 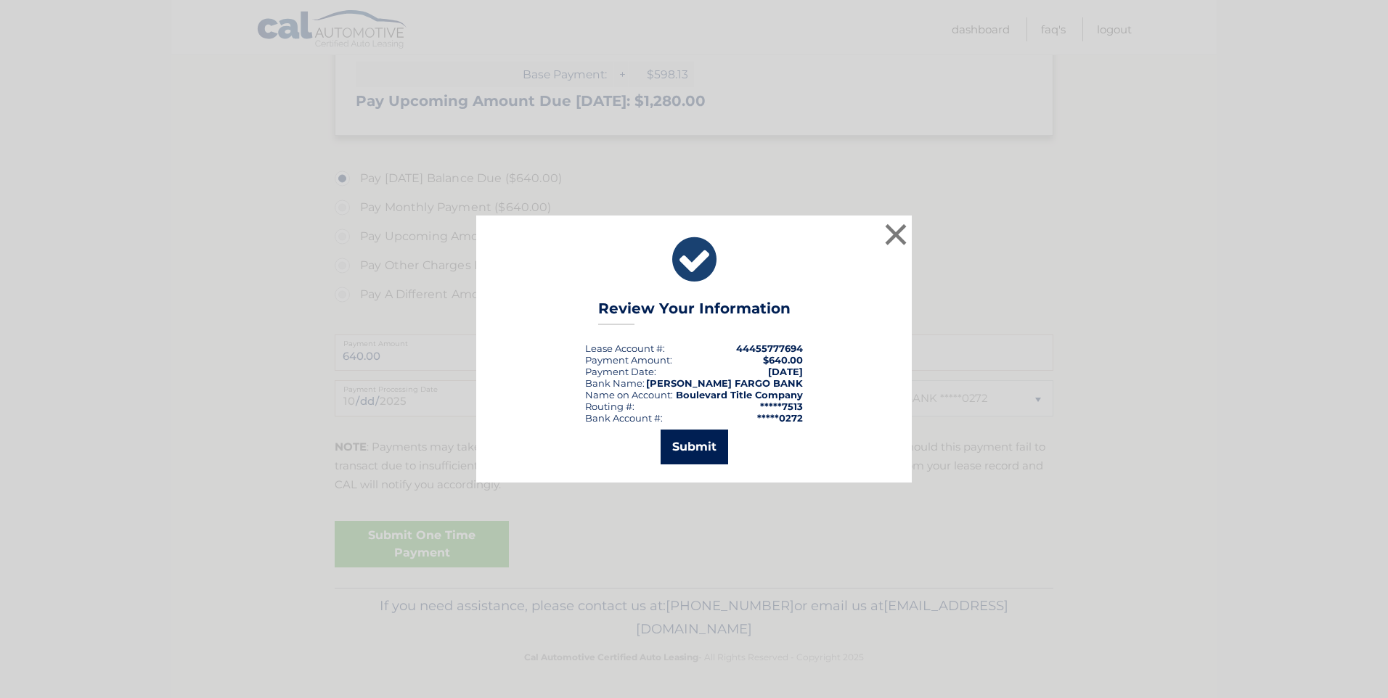 I want to click on strong: 44455777694, so click(x=769, y=348).